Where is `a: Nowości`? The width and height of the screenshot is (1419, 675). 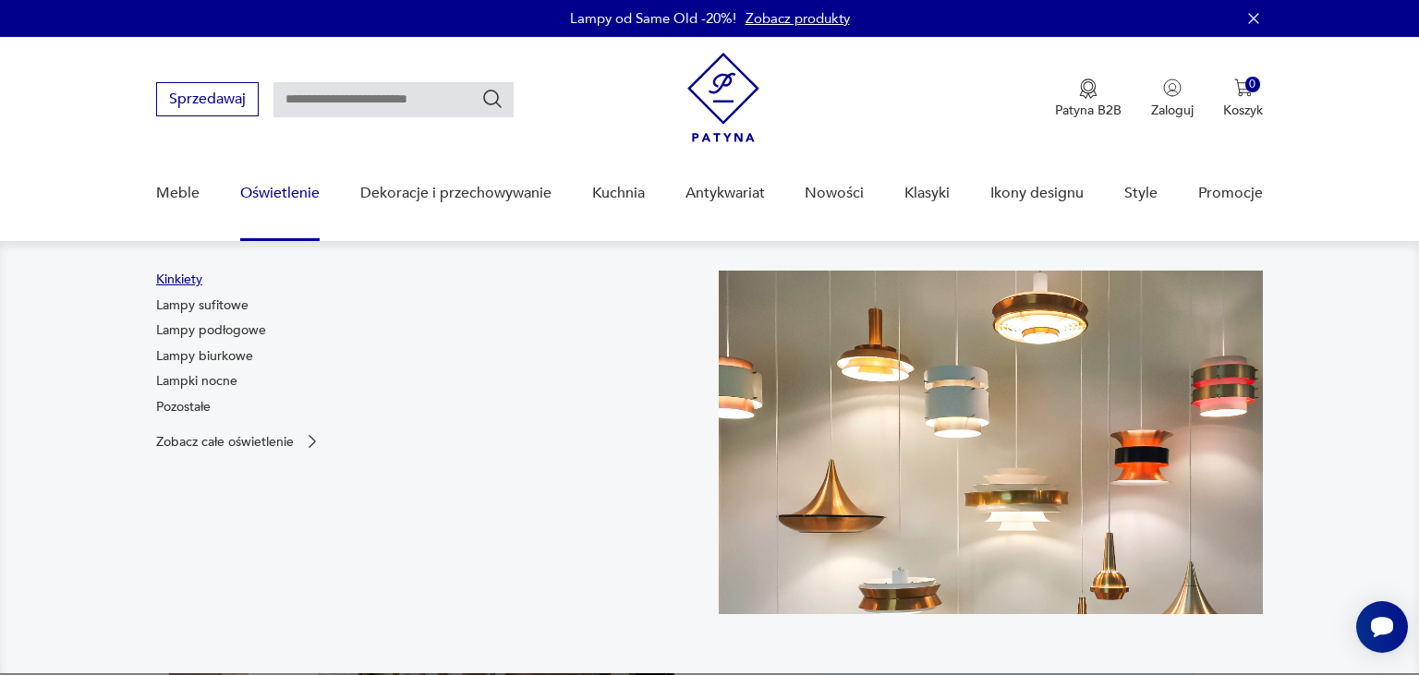 a: Nowości is located at coordinates (834, 193).